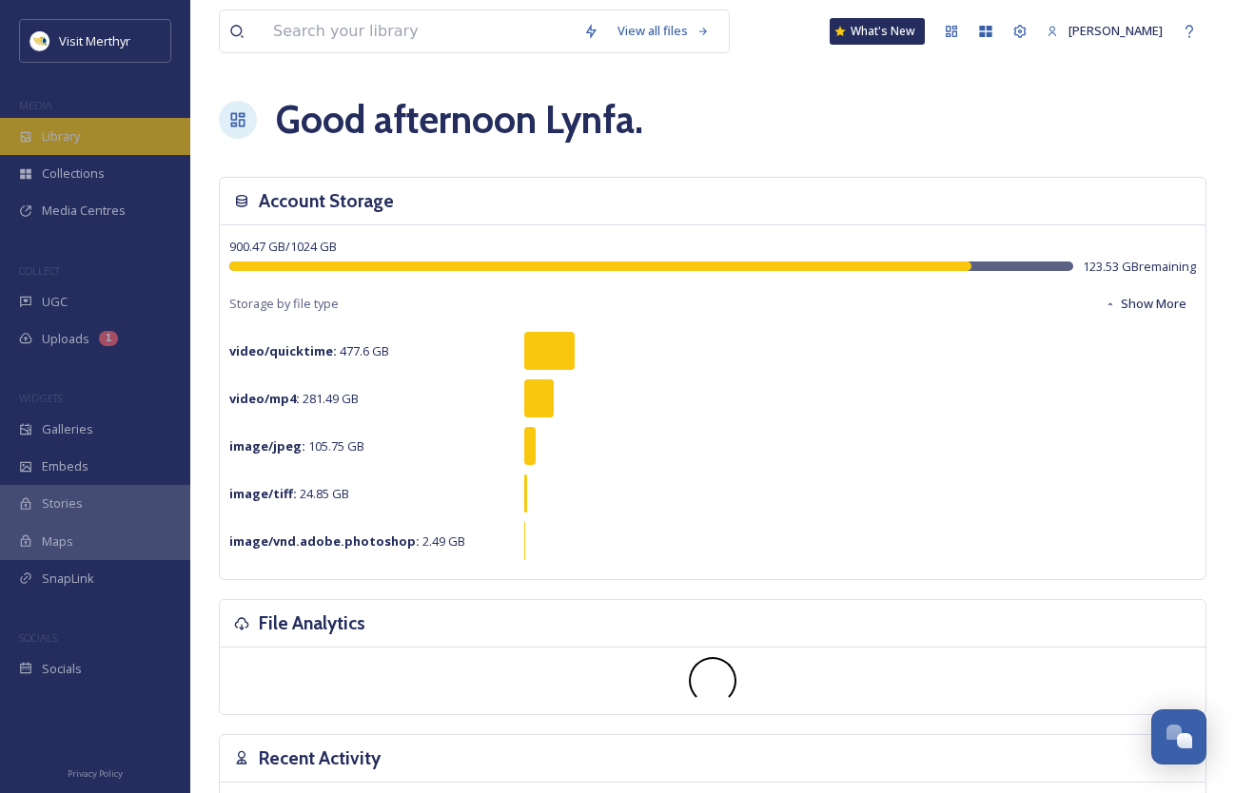 The image size is (1235, 793). I want to click on strong: video/quicktime :, so click(283, 351).